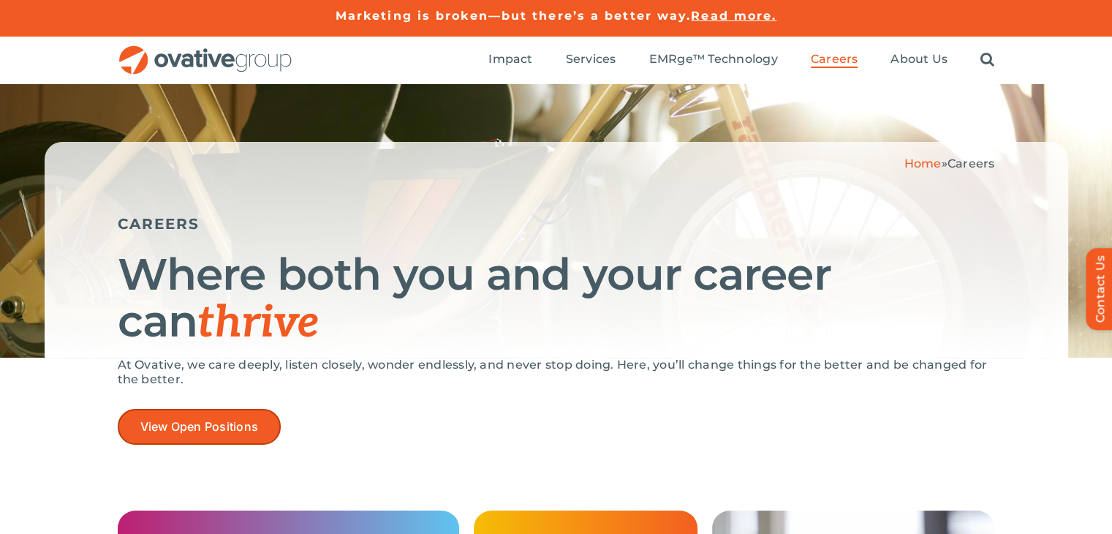  I want to click on a: Marketing is broken—but there’s a better way., so click(513, 15).